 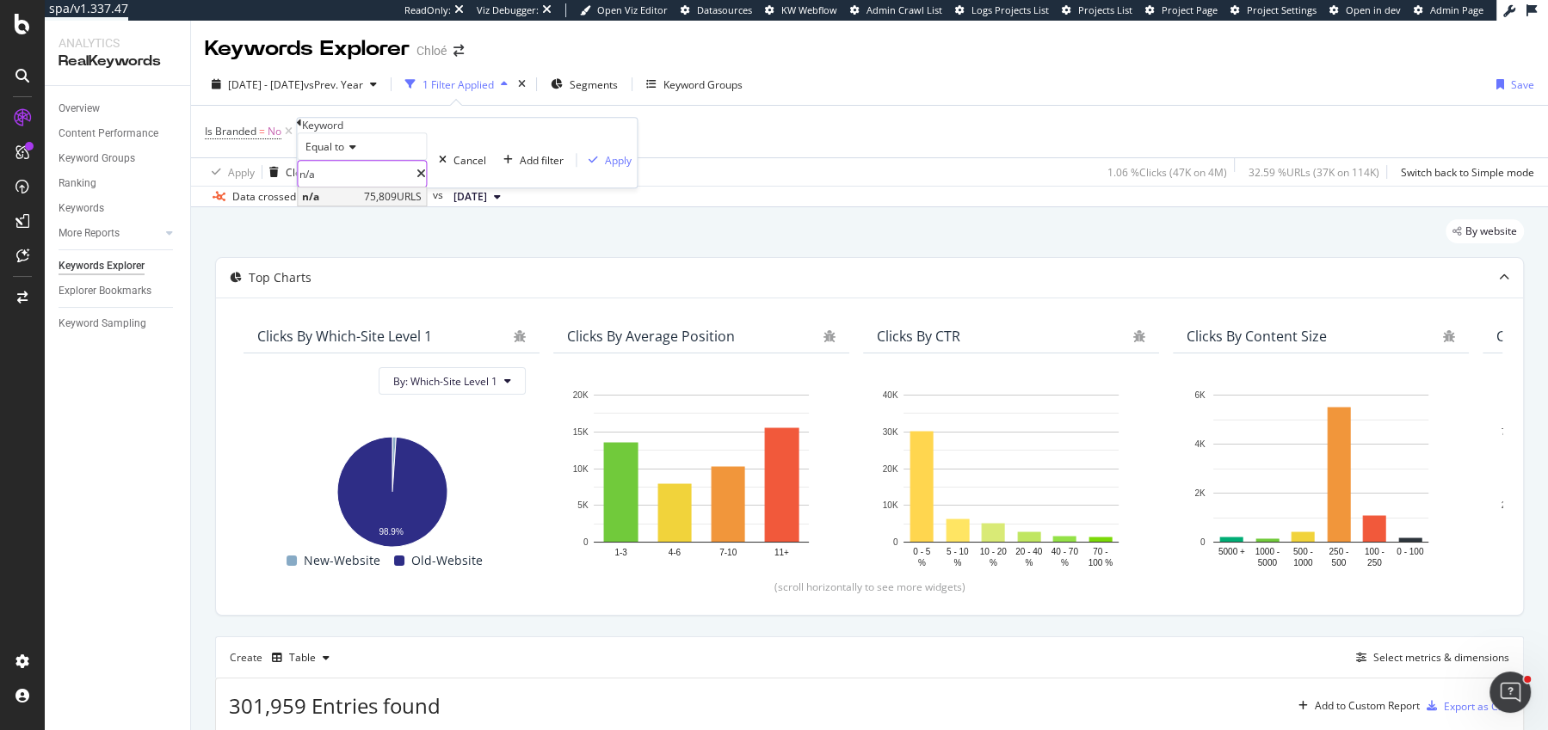 I want to click on button: By: Which-Site Level 1, so click(x=452, y=381).